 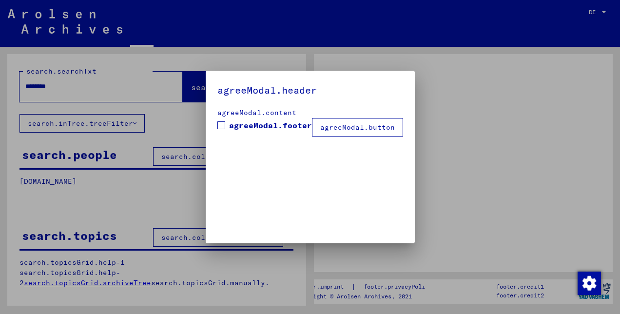 What do you see at coordinates (310, 113) in the screenshot?
I see `div: agreeModal.content` at bounding box center [310, 113].